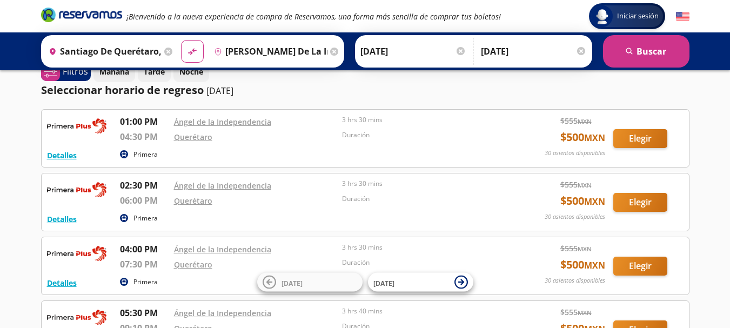 This screenshot has width=730, height=328. Describe the element at coordinates (191, 71) in the screenshot. I see `p: Noche` at that location.